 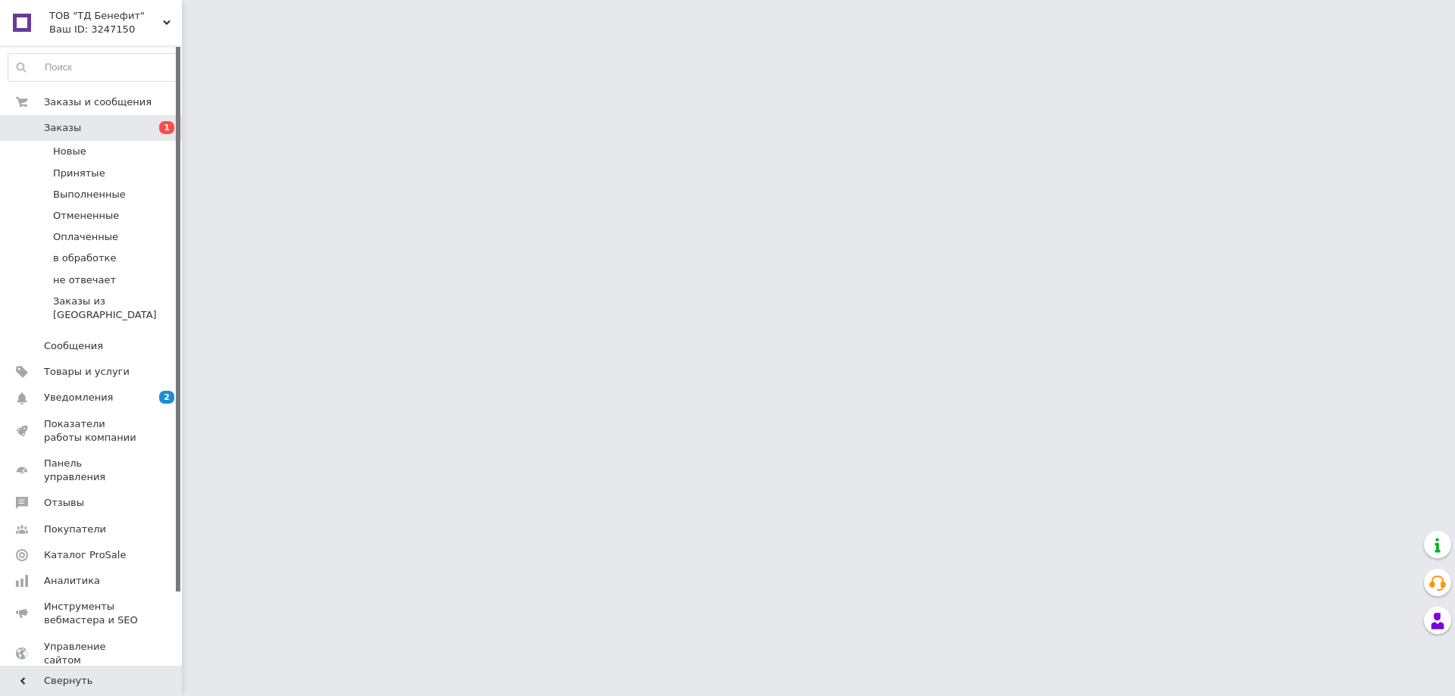 I want to click on span: Принятые, so click(x=79, y=174).